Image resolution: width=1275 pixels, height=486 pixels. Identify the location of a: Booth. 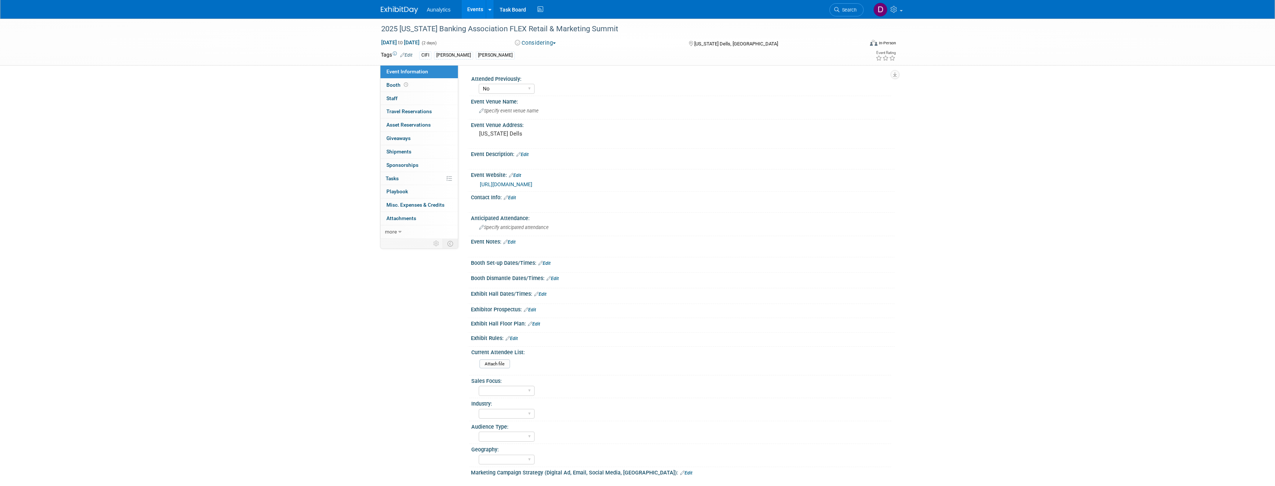
(419, 85).